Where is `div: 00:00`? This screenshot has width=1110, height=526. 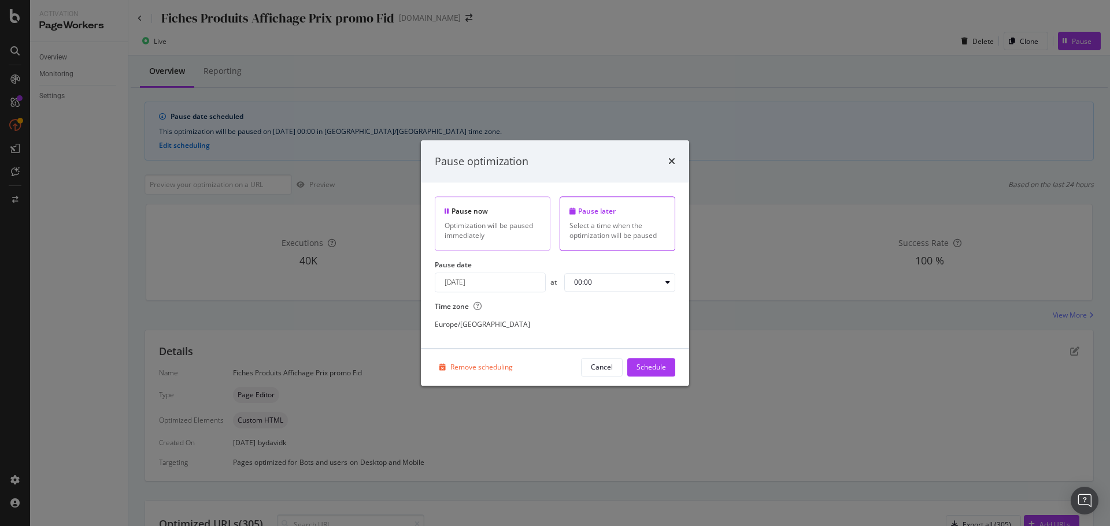 div: 00:00 is located at coordinates (583, 283).